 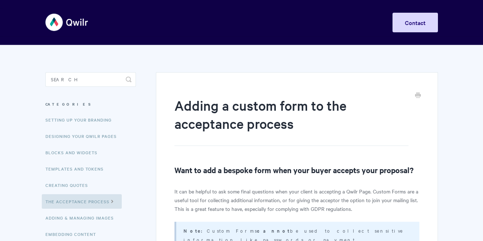 I want to click on a: Adding & Managing Images, so click(x=82, y=218).